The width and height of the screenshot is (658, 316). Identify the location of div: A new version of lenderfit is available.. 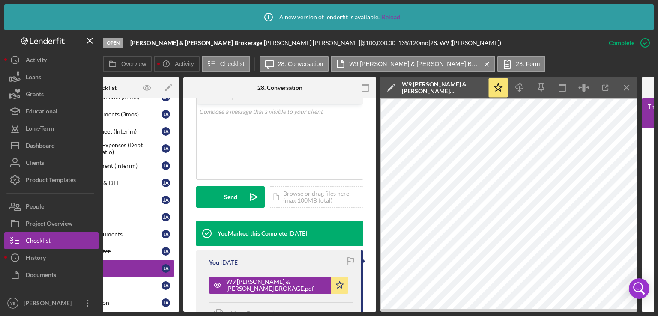
(329, 17).